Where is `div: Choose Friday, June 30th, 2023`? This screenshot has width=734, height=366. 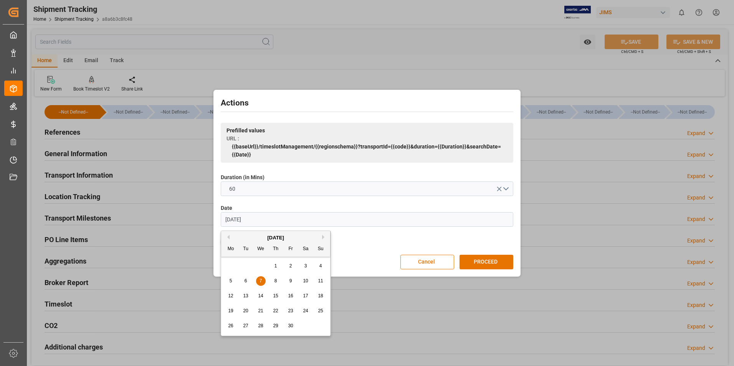
div: Choose Friday, June 30th, 2023 is located at coordinates (290, 326).